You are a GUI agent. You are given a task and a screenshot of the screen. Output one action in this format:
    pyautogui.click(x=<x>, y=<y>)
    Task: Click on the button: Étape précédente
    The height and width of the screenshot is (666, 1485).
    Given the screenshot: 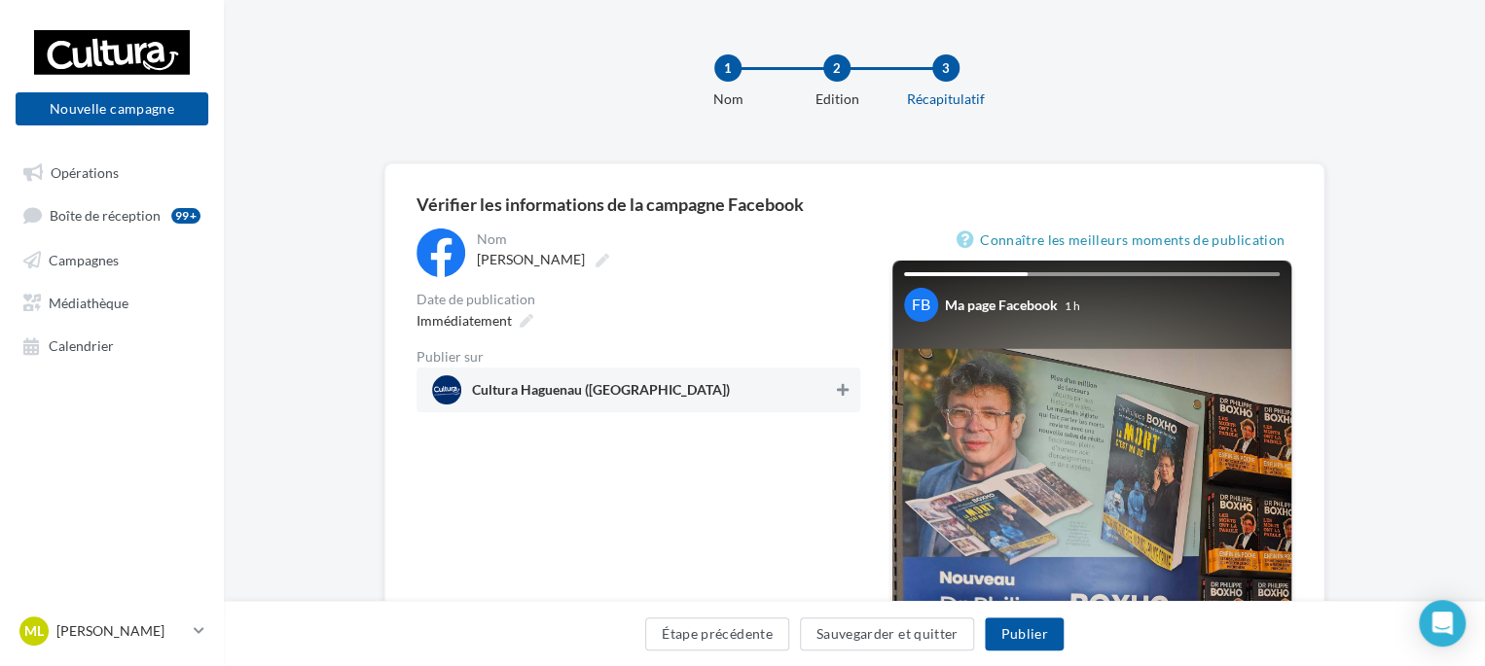 What is the action you would take?
    pyautogui.click(x=717, y=634)
    